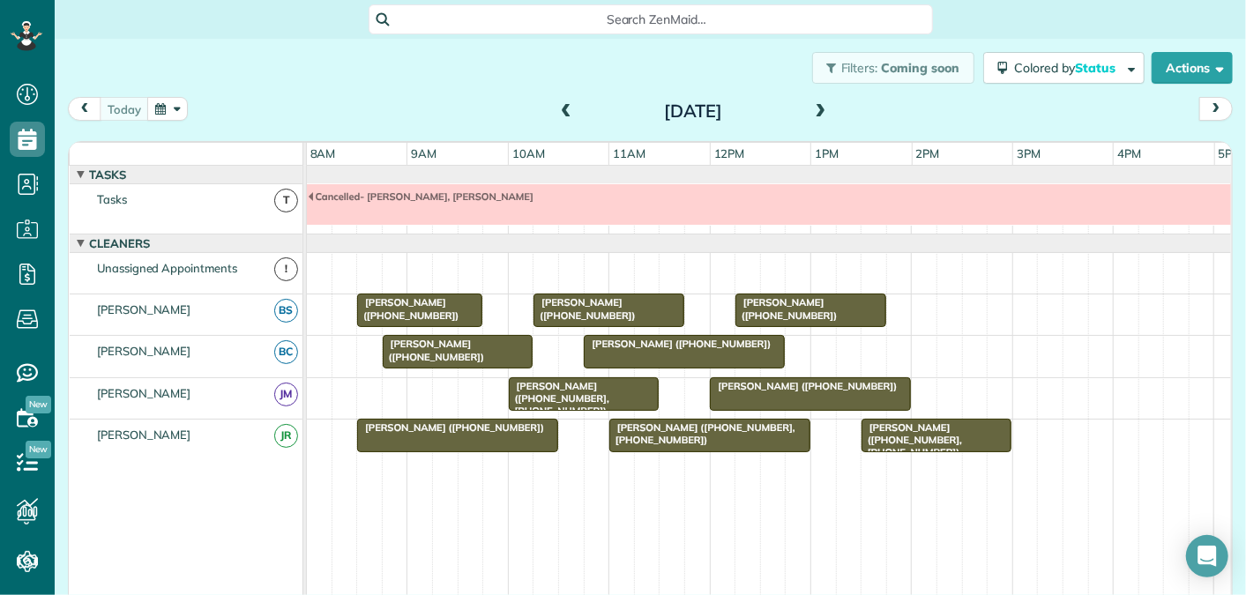  I want to click on div: Open Intercom Messenger, so click(1207, 556).